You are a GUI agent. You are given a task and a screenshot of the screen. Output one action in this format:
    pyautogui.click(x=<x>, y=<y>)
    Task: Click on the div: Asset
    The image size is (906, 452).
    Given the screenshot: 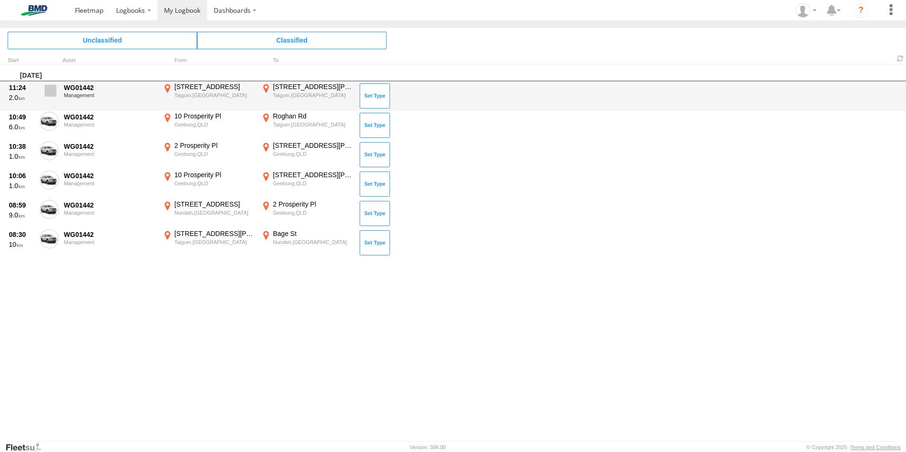 What is the action you would take?
    pyautogui.click(x=110, y=61)
    